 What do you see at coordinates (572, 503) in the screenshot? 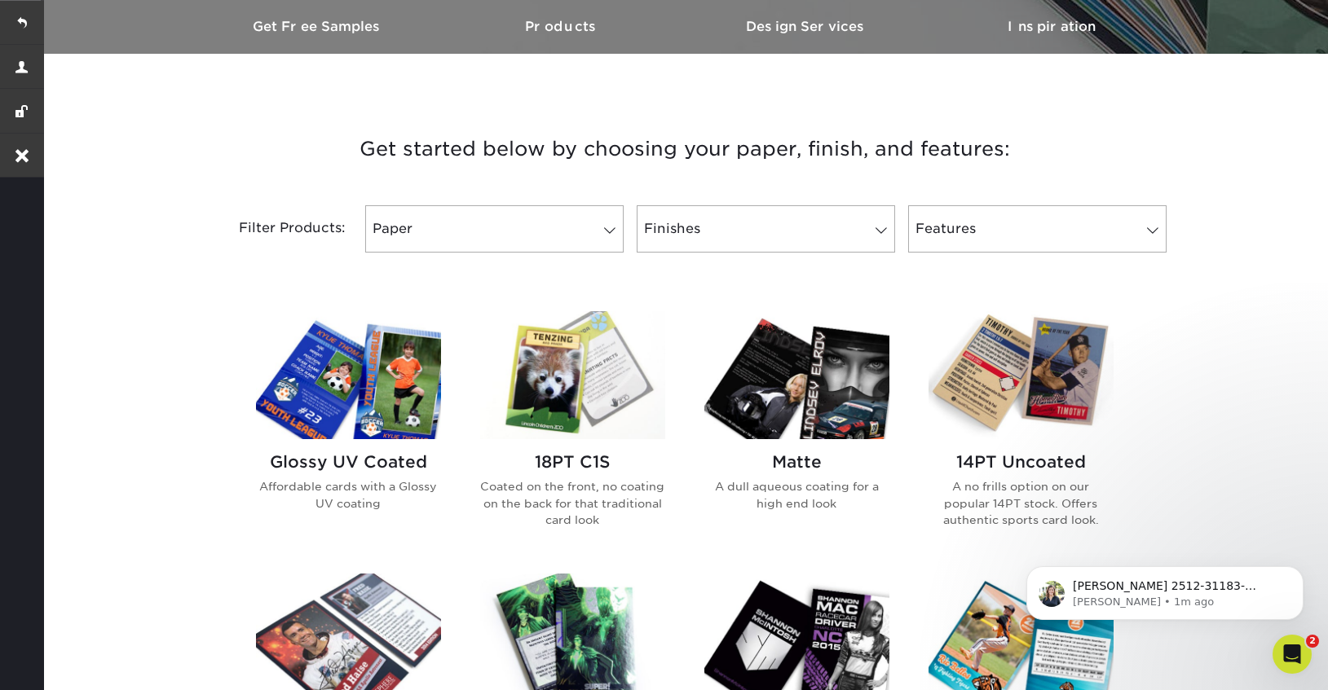
I see `p: Coated on the front, no coating on the back for that traditional card look` at bounding box center [572, 503].